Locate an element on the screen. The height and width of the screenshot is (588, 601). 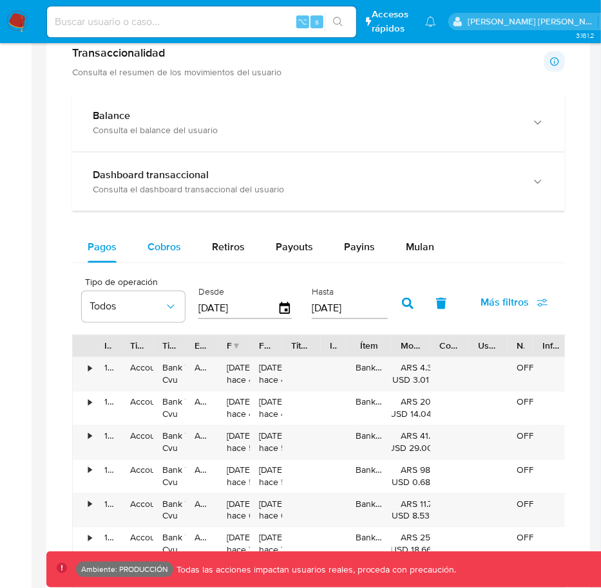
p: mauro.ibarra@mercadolibre.com is located at coordinates (532, 21).